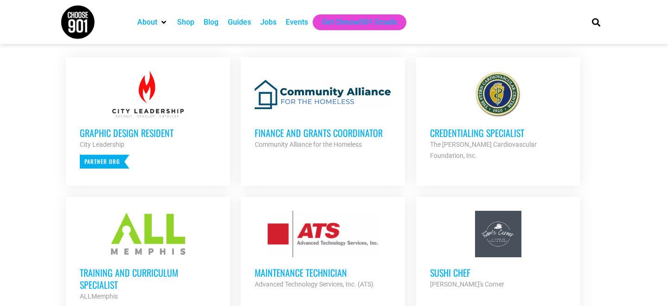  Describe the element at coordinates (268, 22) in the screenshot. I see `div: Jobs` at that location.